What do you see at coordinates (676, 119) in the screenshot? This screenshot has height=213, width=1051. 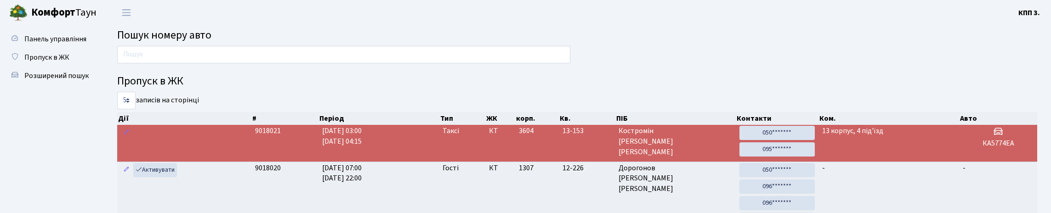 I see `th: ПІБ` at bounding box center [676, 119].